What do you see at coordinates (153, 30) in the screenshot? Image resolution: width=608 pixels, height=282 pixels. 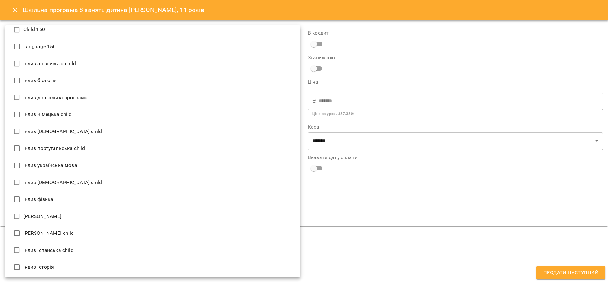 I see `li: Child 150` at bounding box center [153, 30].